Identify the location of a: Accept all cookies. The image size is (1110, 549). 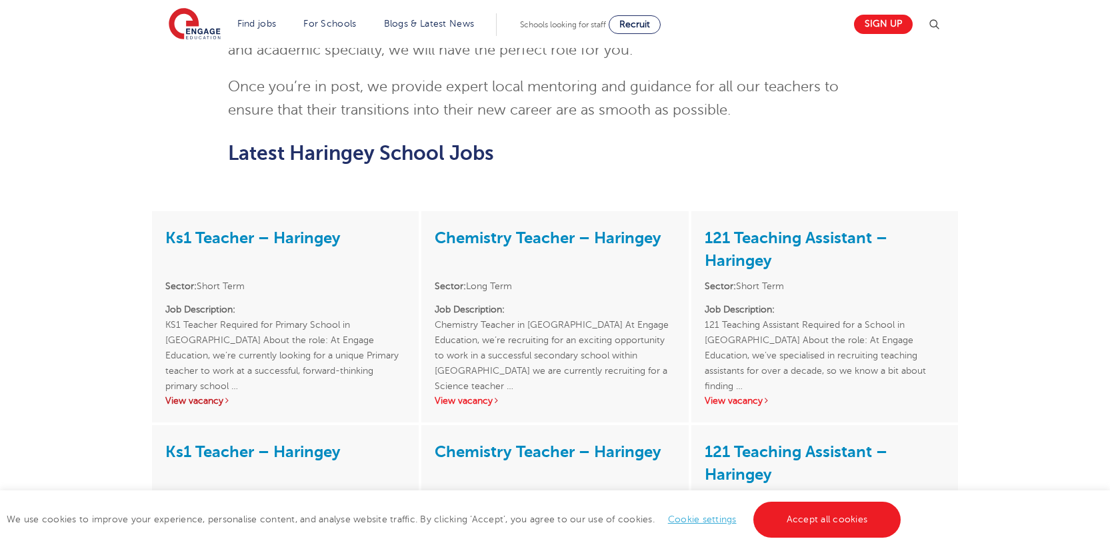
(827, 520).